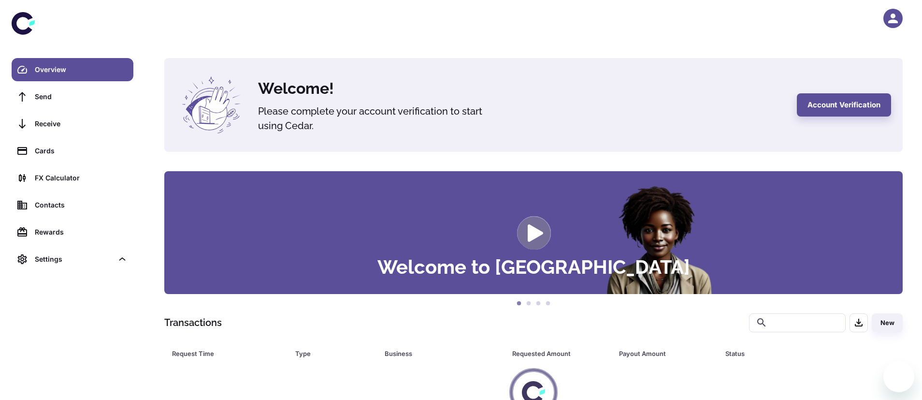 The image size is (922, 400). What do you see at coordinates (193, 322) in the screenshot?
I see `h1: Transactions` at bounding box center [193, 322].